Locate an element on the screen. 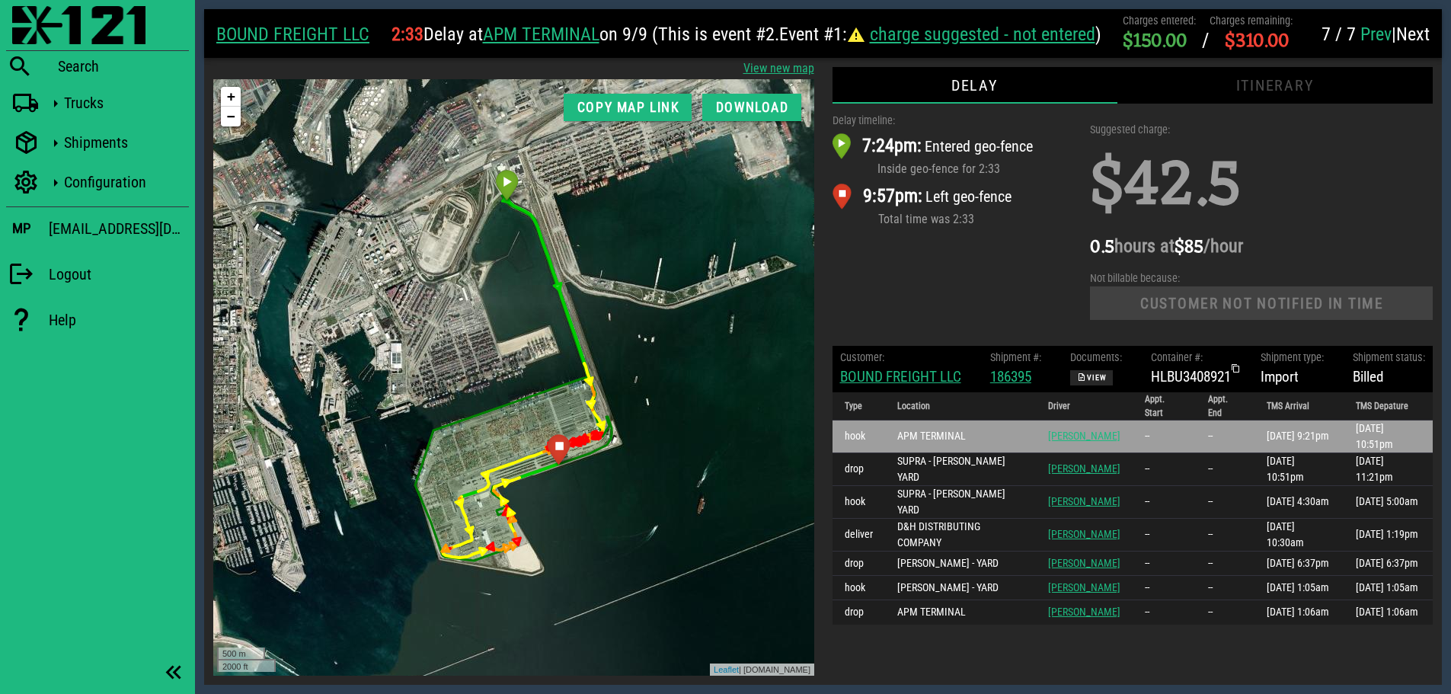 This screenshot has height=694, width=1451. div: Delay is located at coordinates (975, 85).